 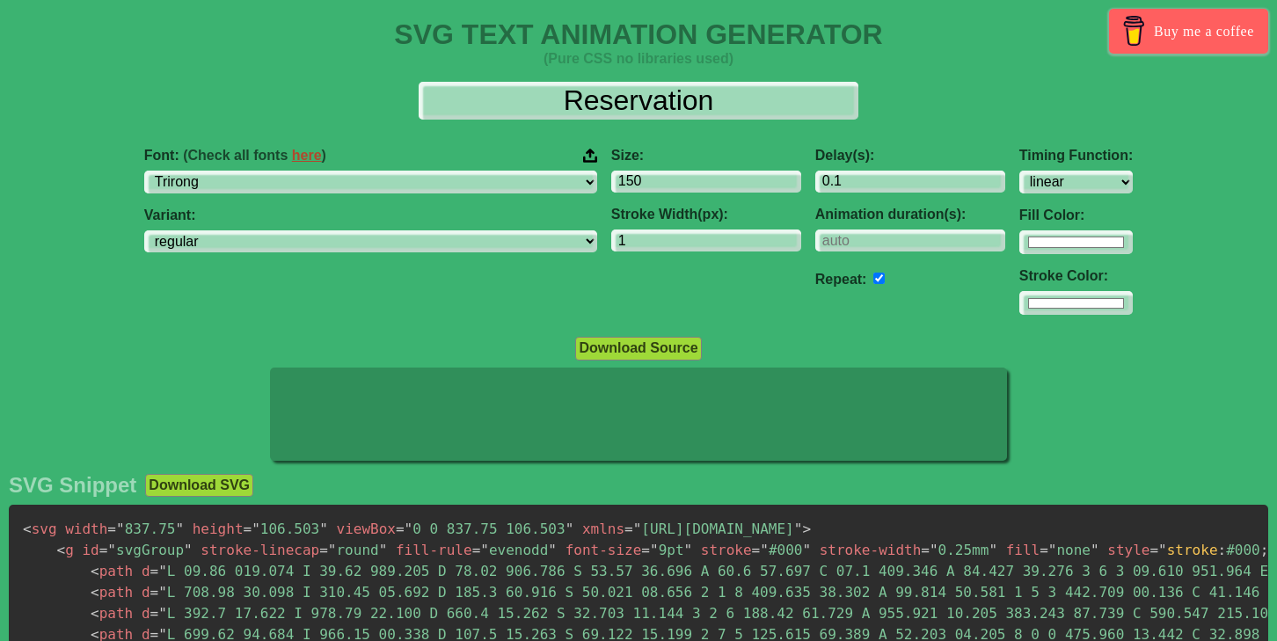 I want to click on button: Download SVG, so click(x=199, y=485).